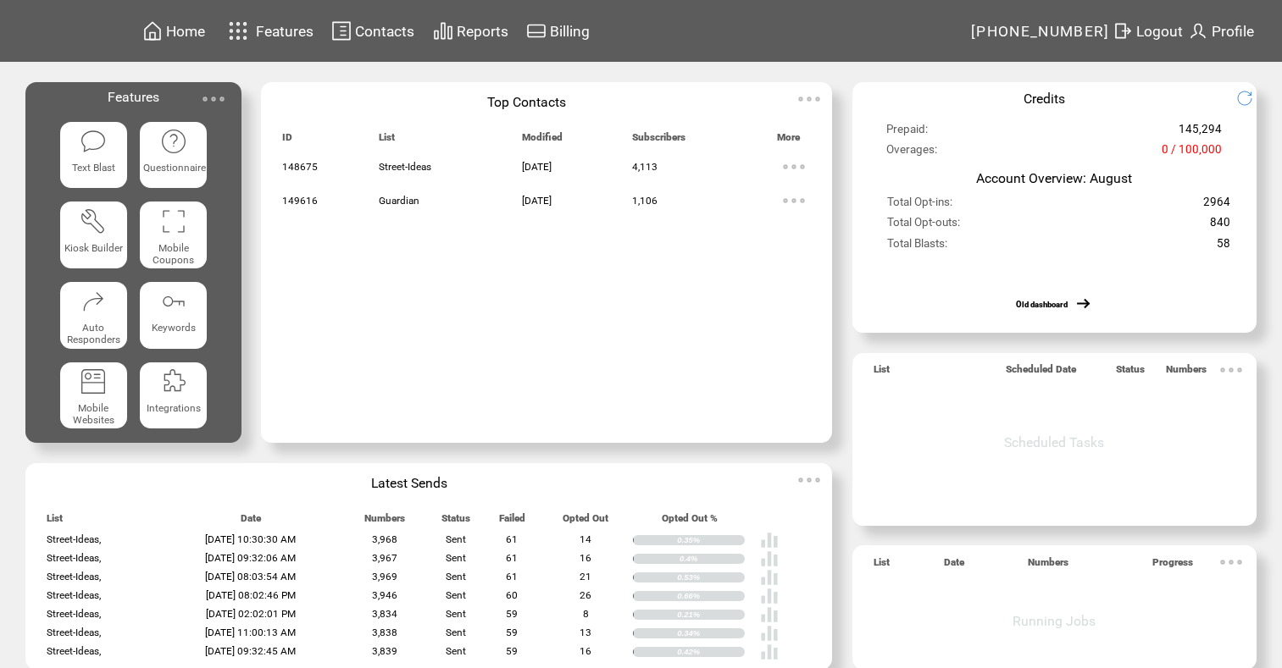 Image resolution: width=1282 pixels, height=668 pixels. What do you see at coordinates (585, 558) in the screenshot?
I see `span: 16` at bounding box center [585, 558].